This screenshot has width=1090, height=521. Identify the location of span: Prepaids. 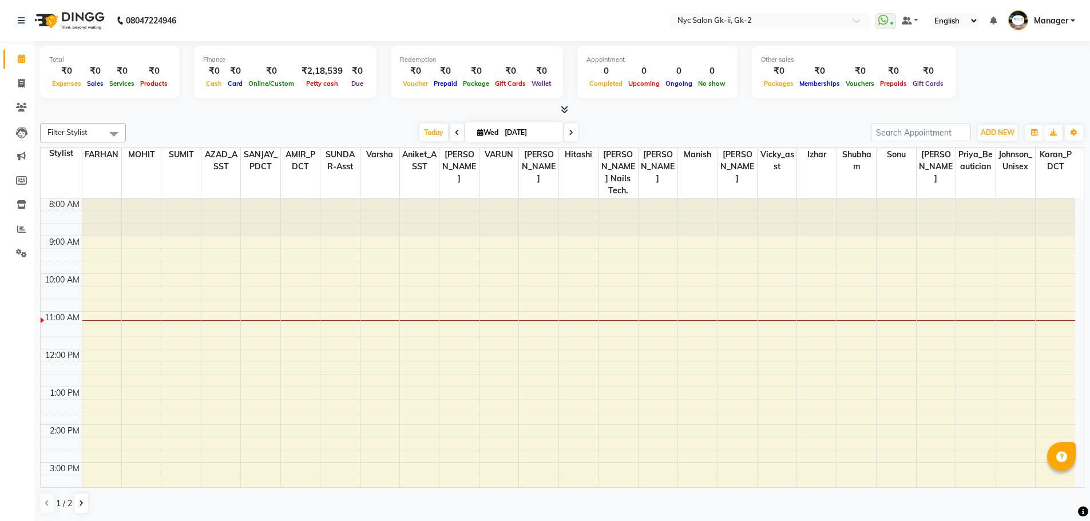
(893, 84).